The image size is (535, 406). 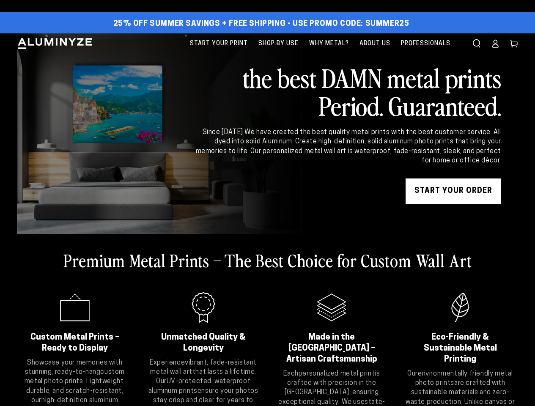 I want to click on span: Why Metal?, so click(x=329, y=44).